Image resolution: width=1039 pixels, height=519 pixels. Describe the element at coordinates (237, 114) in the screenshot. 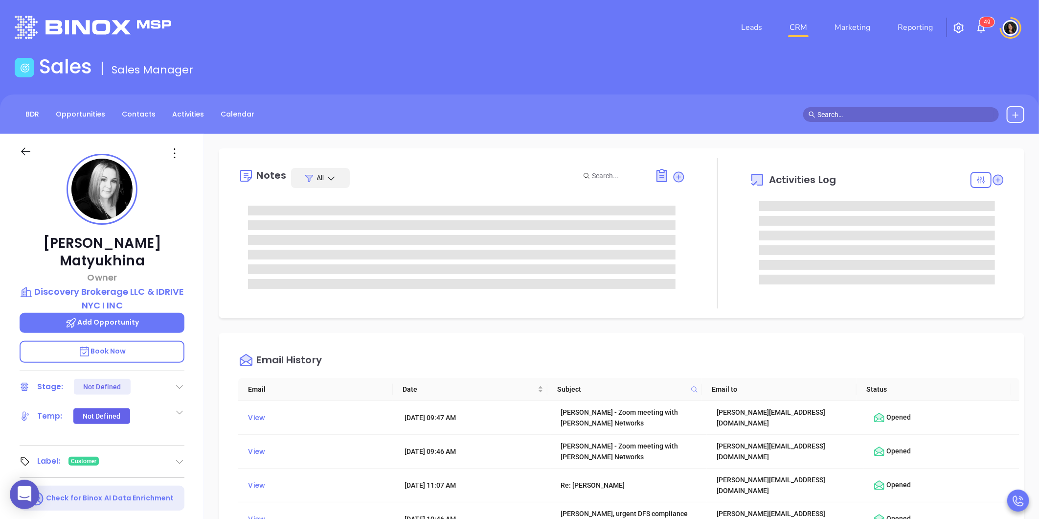

I see `a: Calendar` at that location.